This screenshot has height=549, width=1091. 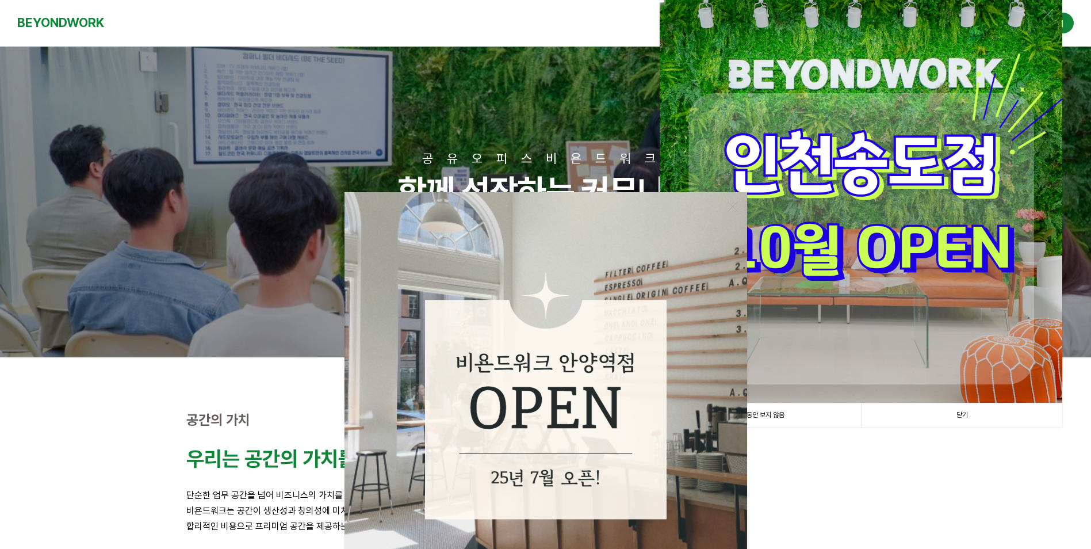 What do you see at coordinates (546, 495) in the screenshot?
I see `p: 단순한 업무 공간을 넘어 비즈니스의 가치를 높이는 영감의 공간을 만듭니다.` at bounding box center [546, 495].